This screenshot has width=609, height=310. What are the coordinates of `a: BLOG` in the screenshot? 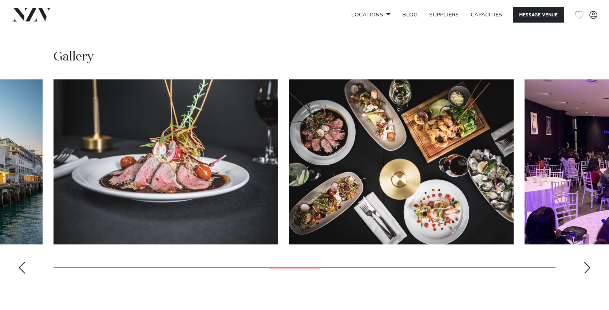 It's located at (410, 15).